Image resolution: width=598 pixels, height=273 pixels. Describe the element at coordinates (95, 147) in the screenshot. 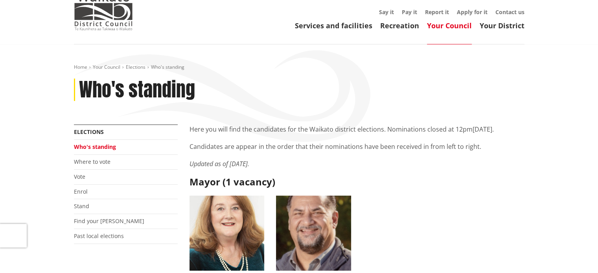

I see `a: Who's standing` at that location.